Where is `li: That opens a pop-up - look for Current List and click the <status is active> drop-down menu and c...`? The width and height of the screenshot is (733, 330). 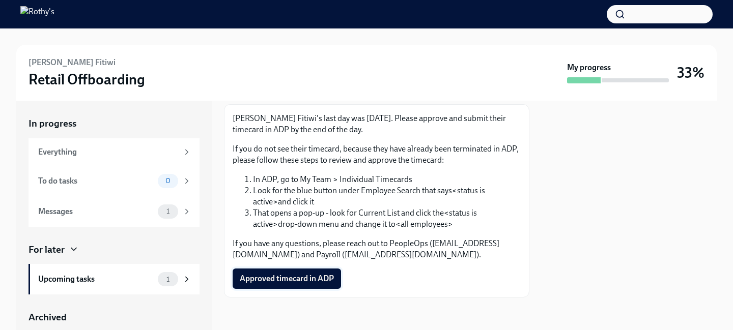 li: That opens a pop-up - look for Current List and click the <status is active> drop-down menu and c... is located at coordinates (387, 219).